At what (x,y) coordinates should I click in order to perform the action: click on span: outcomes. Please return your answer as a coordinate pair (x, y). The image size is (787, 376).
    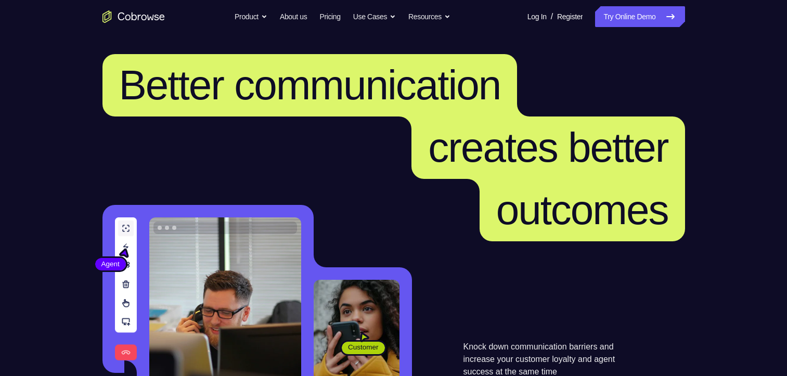
    Looking at the image, I should click on (582, 210).